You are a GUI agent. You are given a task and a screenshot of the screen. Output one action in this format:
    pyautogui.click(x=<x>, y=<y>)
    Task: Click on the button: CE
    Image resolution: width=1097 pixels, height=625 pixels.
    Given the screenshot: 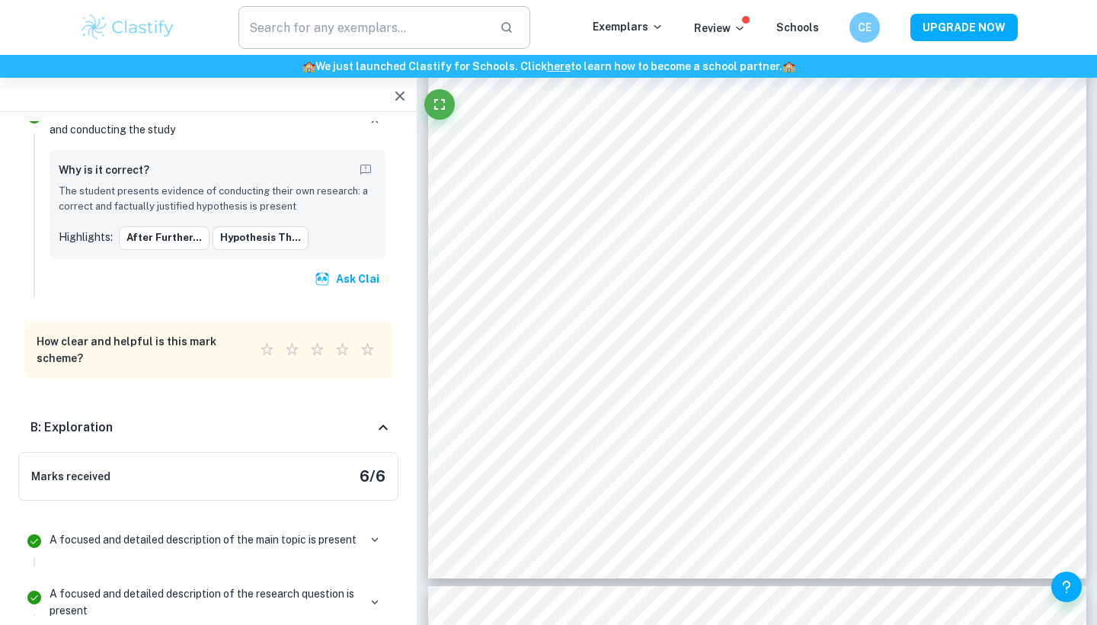 What is the action you would take?
    pyautogui.click(x=865, y=27)
    